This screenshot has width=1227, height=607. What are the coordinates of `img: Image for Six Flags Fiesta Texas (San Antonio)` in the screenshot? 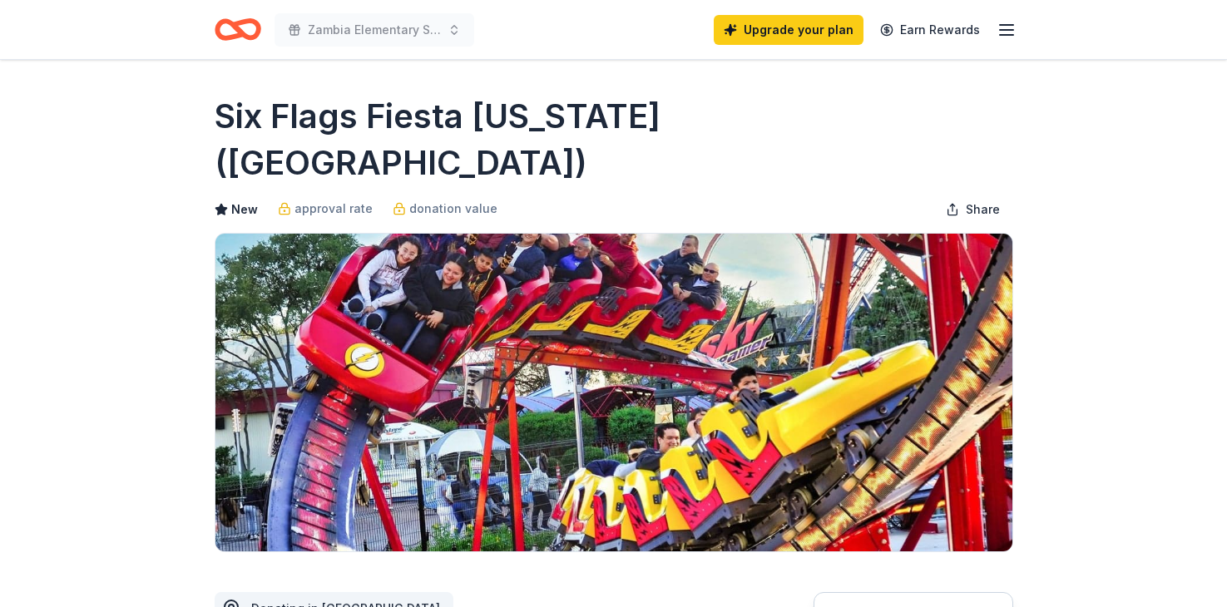 It's located at (614, 393).